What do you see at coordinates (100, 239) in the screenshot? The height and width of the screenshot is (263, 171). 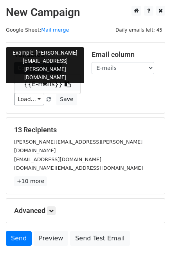 I see `a: Send Test Email` at bounding box center [100, 239].